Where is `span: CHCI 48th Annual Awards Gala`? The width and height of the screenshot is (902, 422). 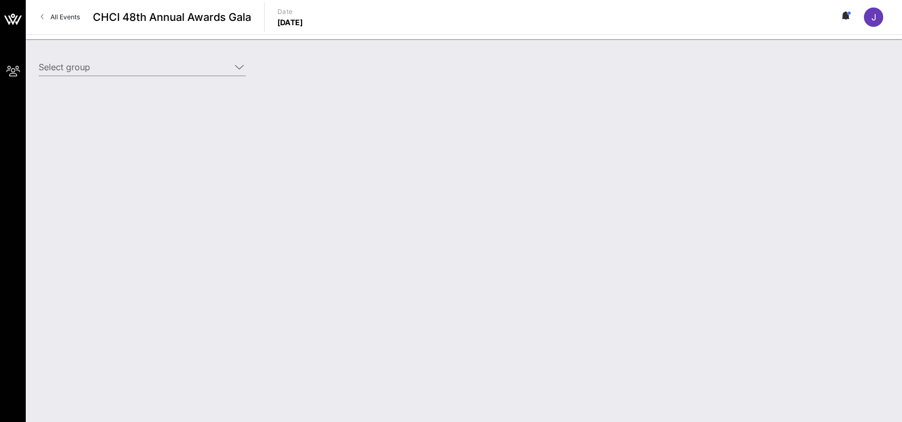
span: CHCI 48th Annual Awards Gala is located at coordinates (172, 17).